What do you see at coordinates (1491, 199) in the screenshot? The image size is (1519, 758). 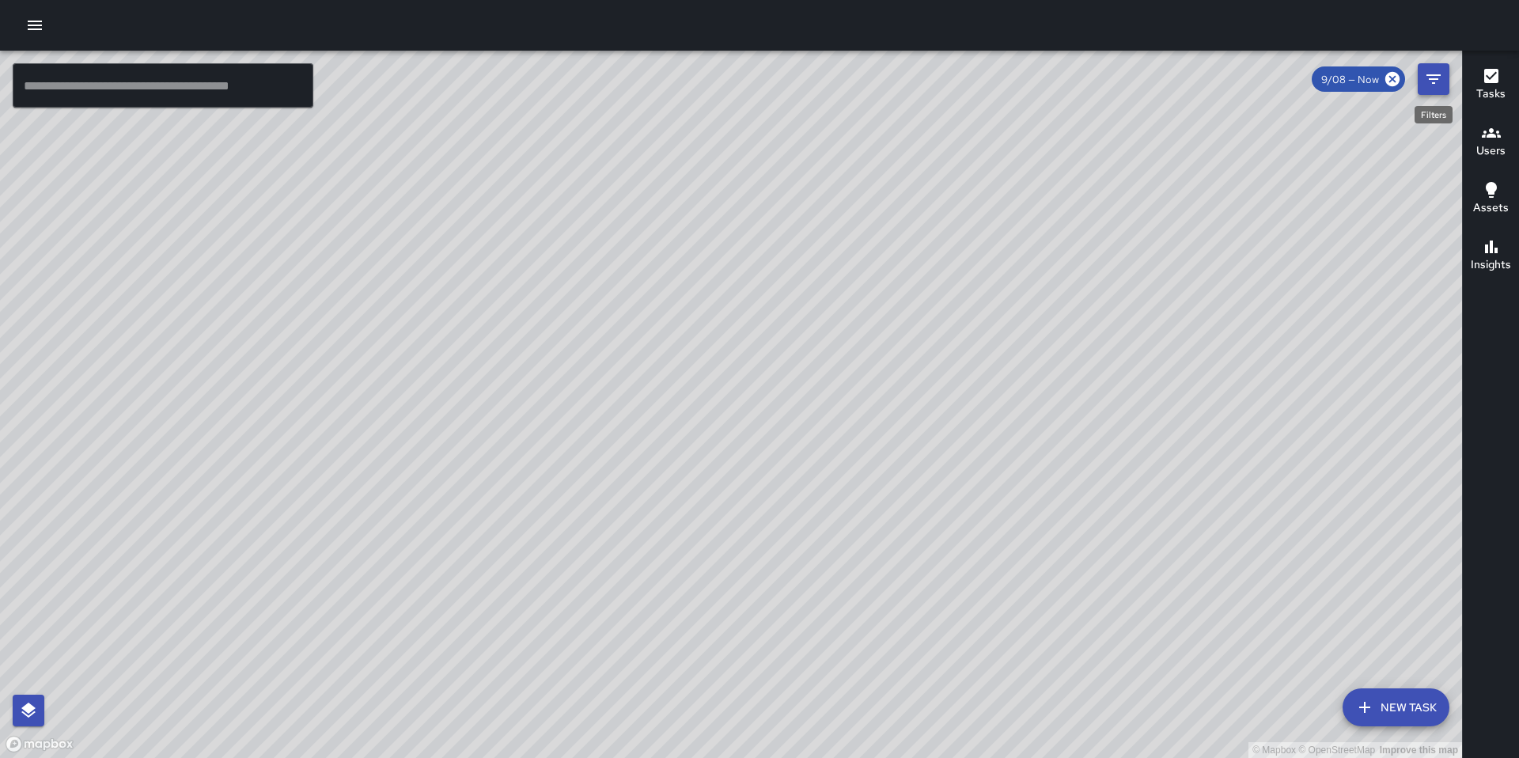 I see `button: Assets` at bounding box center [1491, 199].